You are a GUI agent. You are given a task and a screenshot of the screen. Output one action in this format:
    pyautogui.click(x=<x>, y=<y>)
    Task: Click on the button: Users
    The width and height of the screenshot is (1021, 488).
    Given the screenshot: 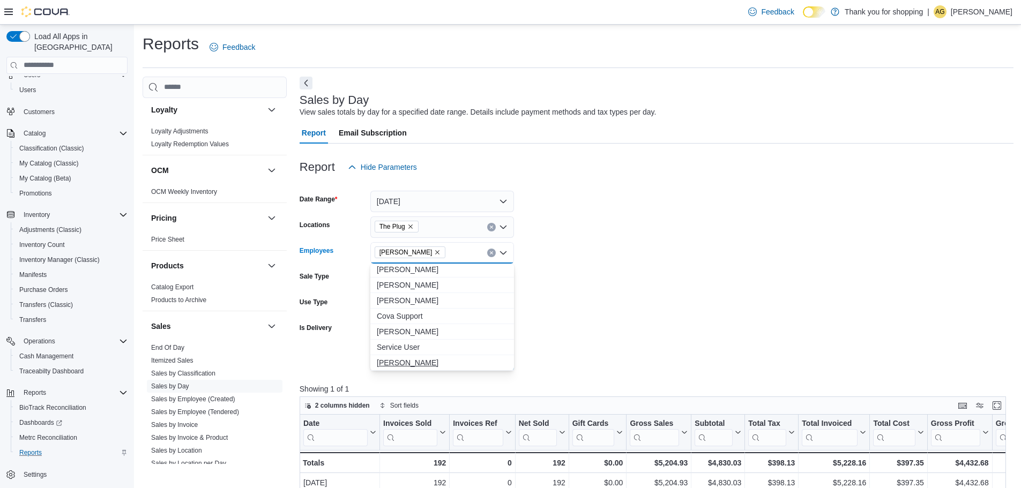 What is the action you would take?
    pyautogui.click(x=71, y=90)
    